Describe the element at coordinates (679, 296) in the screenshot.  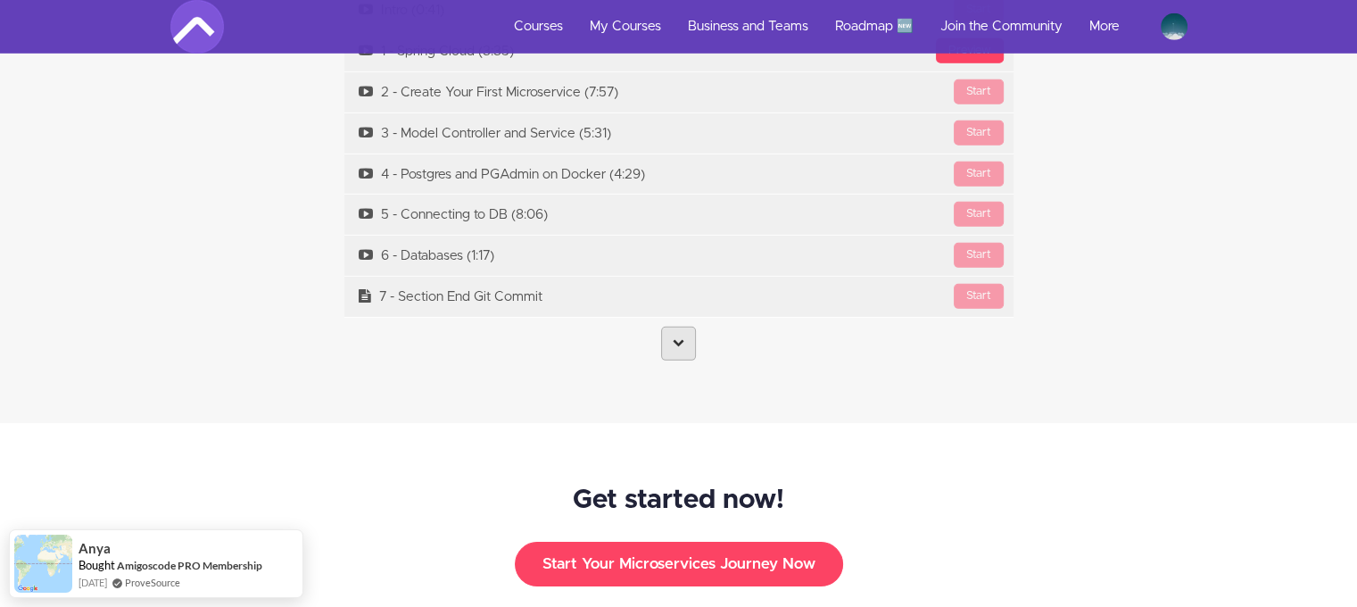
I see `a: Start7 - Section End Git Commit` at that location.